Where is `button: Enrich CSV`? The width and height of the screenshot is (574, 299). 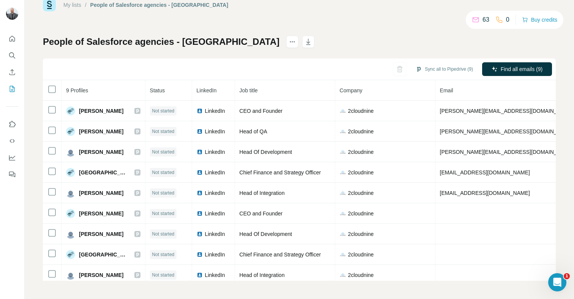
button: Enrich CSV is located at coordinates (12, 72).